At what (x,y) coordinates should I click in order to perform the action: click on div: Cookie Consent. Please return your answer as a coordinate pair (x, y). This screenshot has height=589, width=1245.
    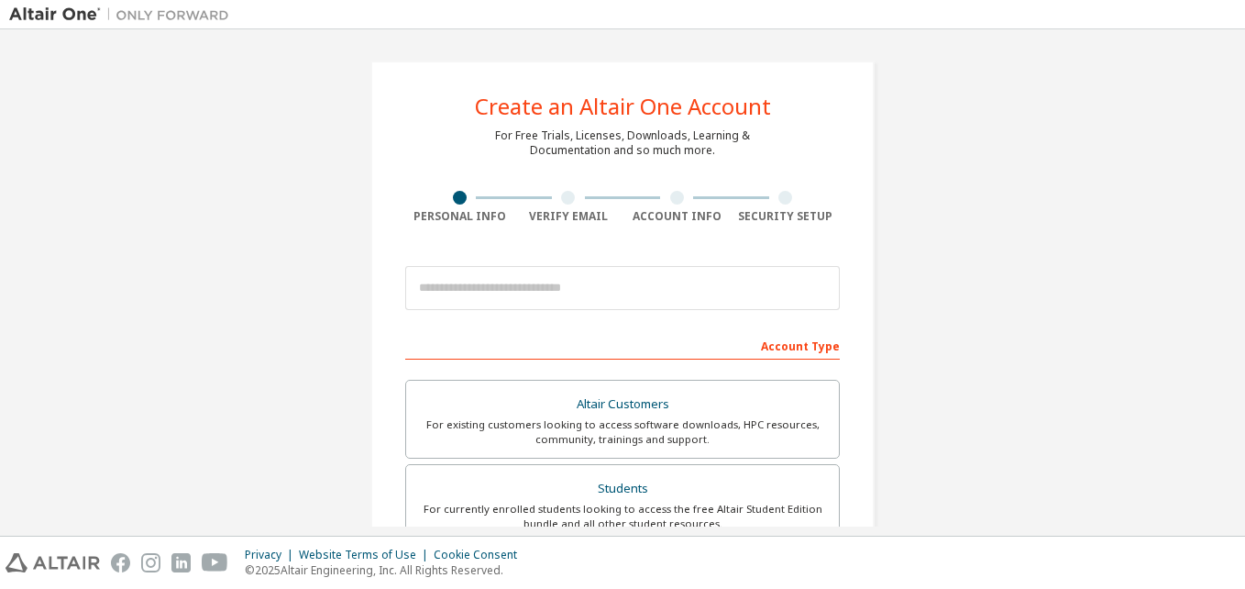
    Looking at the image, I should click on (480, 555).